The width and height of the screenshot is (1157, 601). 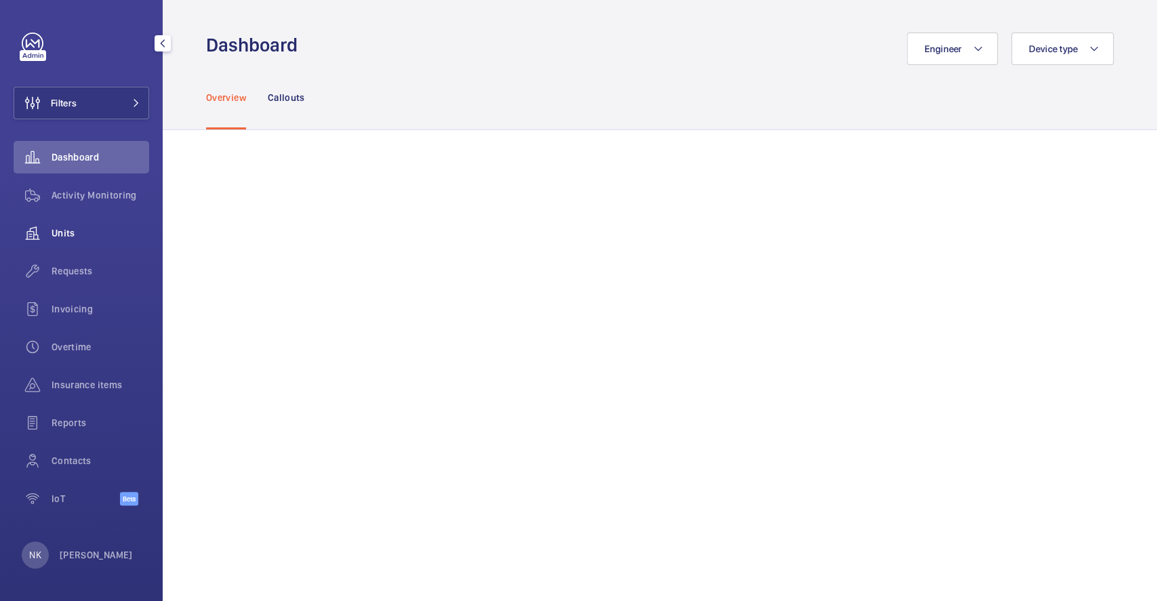 What do you see at coordinates (100, 233) in the screenshot?
I see `span: Units` at bounding box center [100, 233].